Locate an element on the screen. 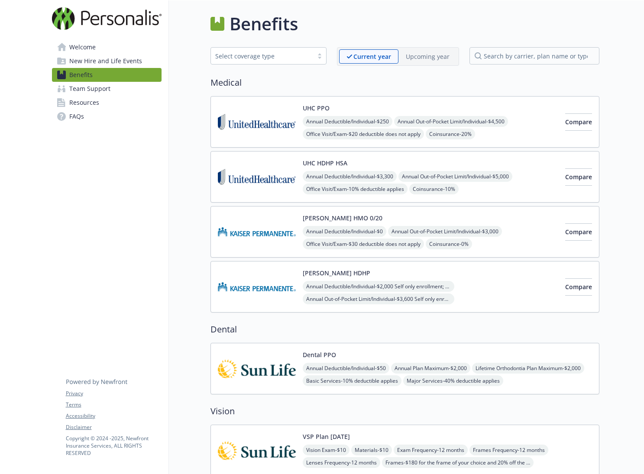 This screenshot has height=474, width=644. span: Welcome is located at coordinates (82, 47).